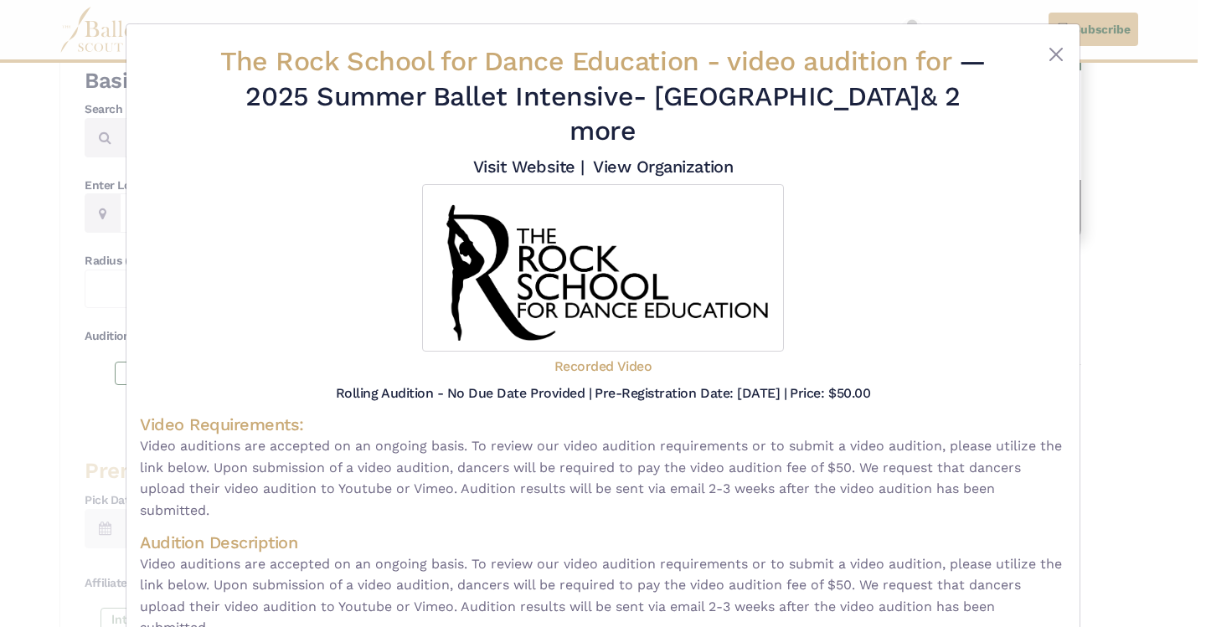 This screenshot has width=1206, height=627. I want to click on h5: Price: $50.00, so click(830, 393).